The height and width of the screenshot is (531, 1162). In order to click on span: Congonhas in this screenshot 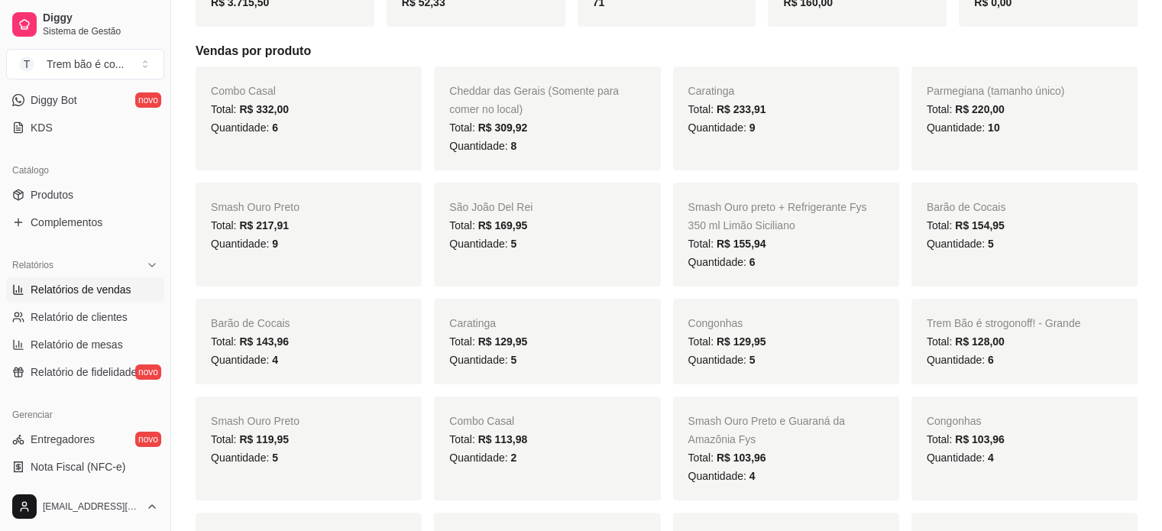, I will do `click(716, 323)`.